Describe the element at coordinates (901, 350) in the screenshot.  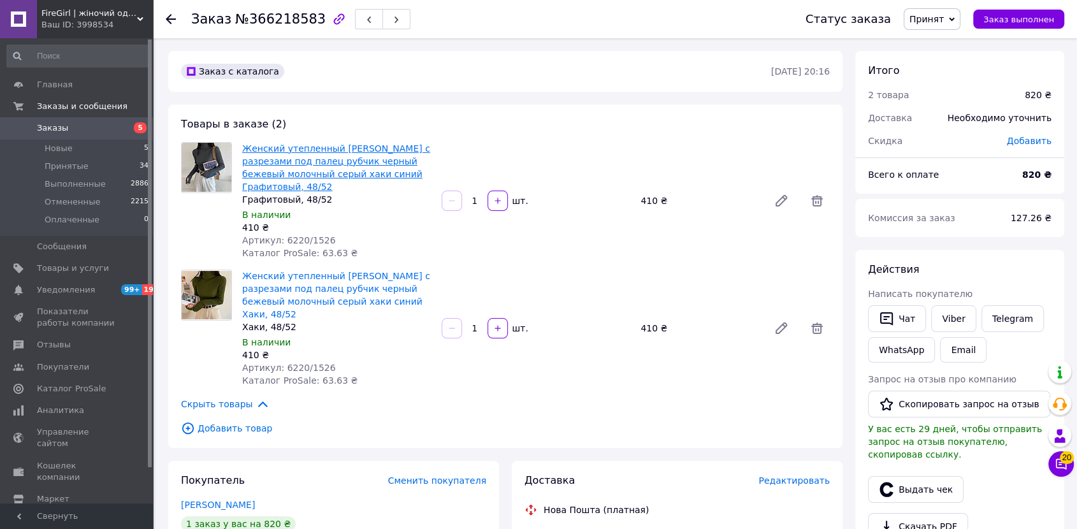
I see `a: WhatsApp` at that location.